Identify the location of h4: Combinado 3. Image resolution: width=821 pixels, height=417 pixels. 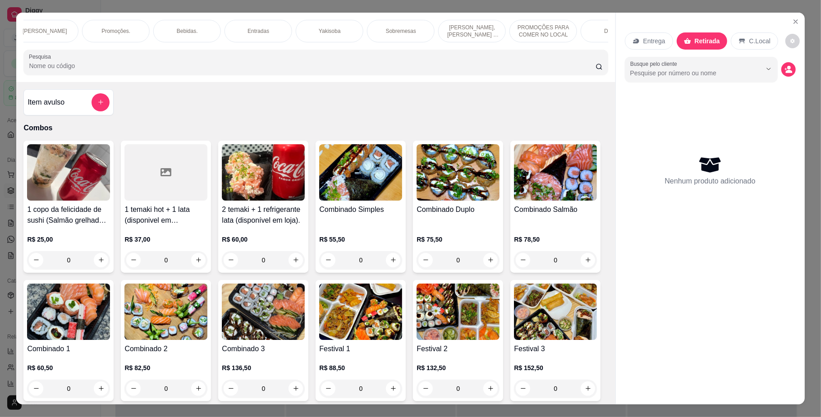
(263, 349).